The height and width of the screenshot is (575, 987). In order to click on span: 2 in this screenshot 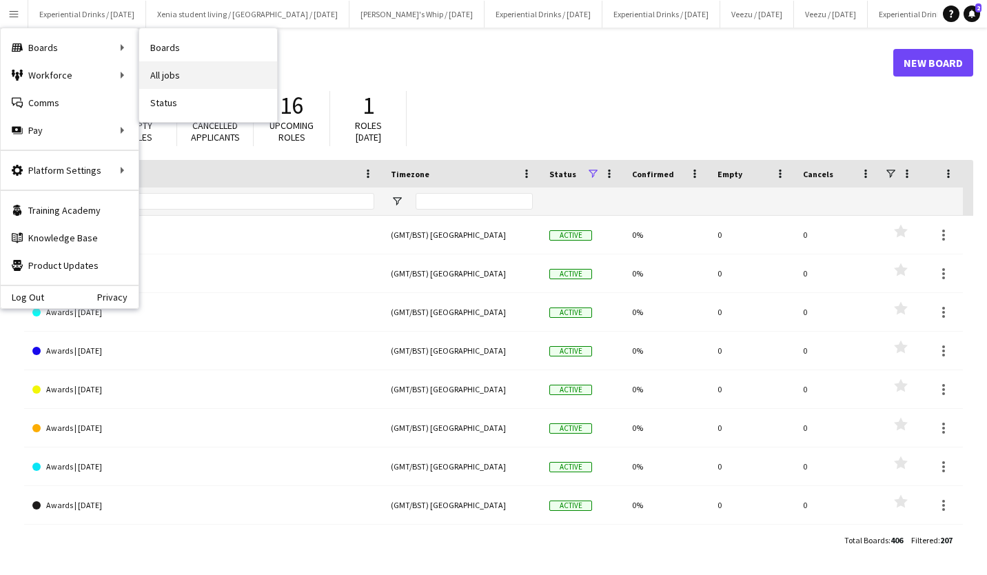, I will do `click(978, 8)`.